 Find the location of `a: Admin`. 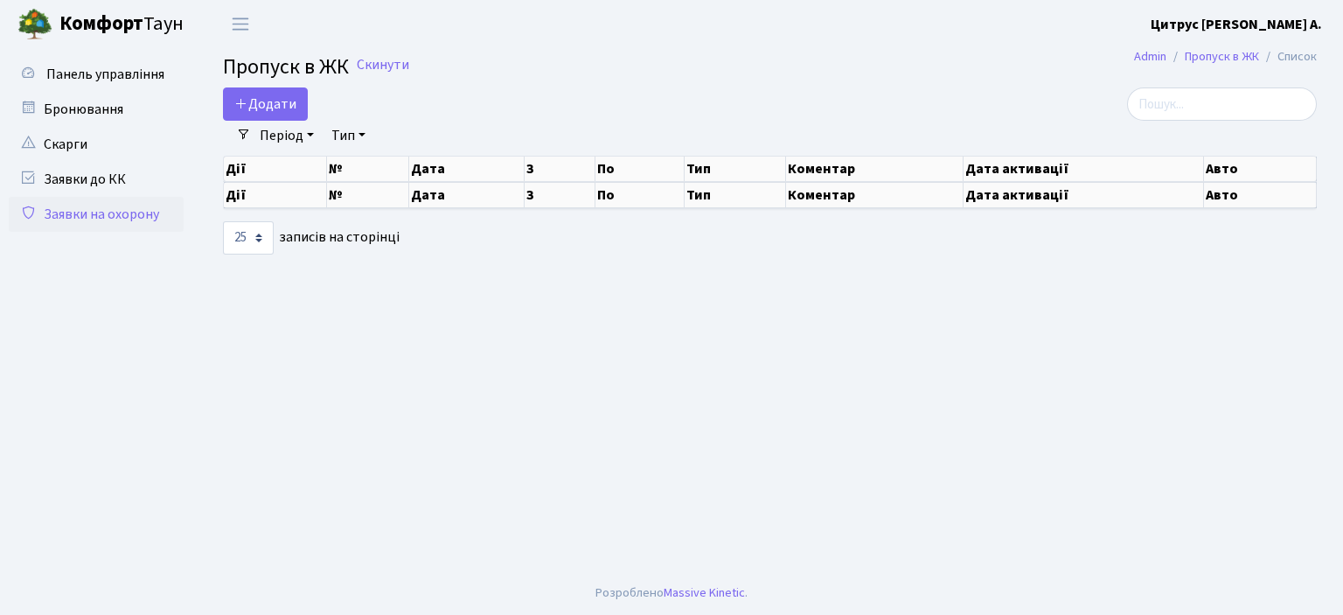

a: Admin is located at coordinates (1150, 56).